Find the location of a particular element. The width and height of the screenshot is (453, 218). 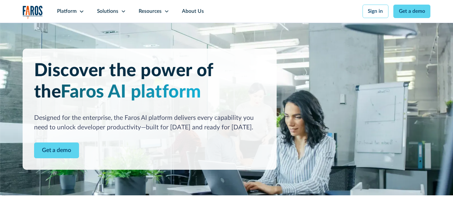

a: home is located at coordinates (33, 12).